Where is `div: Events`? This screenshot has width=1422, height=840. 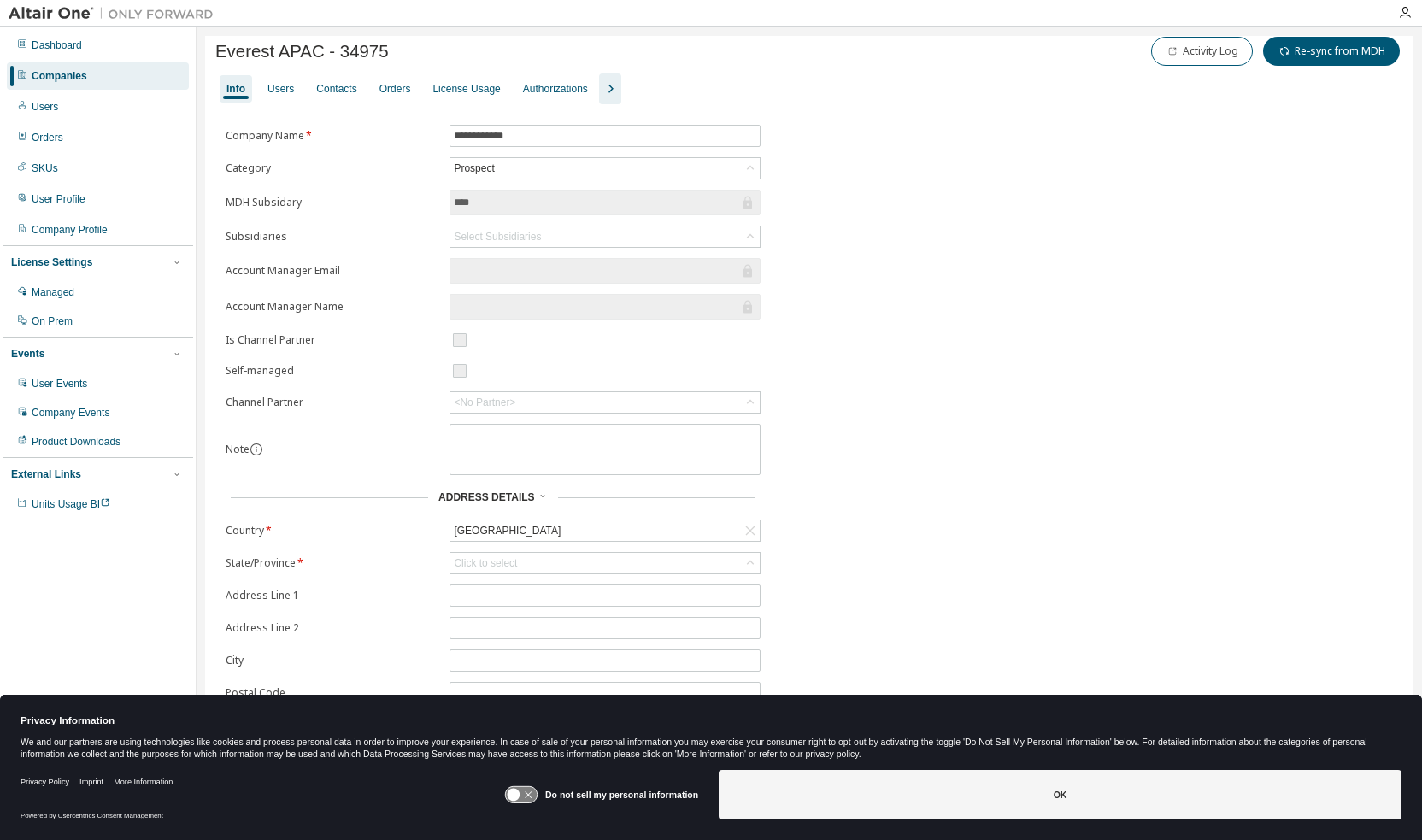 div: Events is located at coordinates (27, 354).